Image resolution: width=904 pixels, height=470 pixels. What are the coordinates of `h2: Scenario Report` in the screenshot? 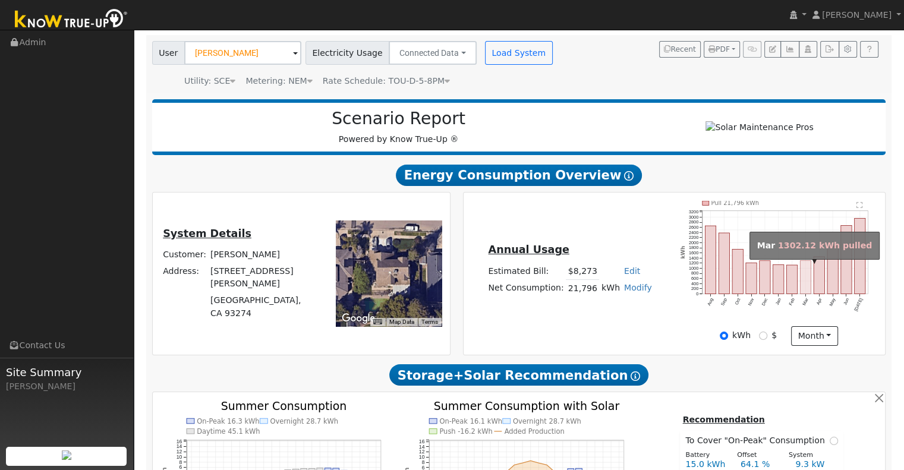 It's located at (398, 119).